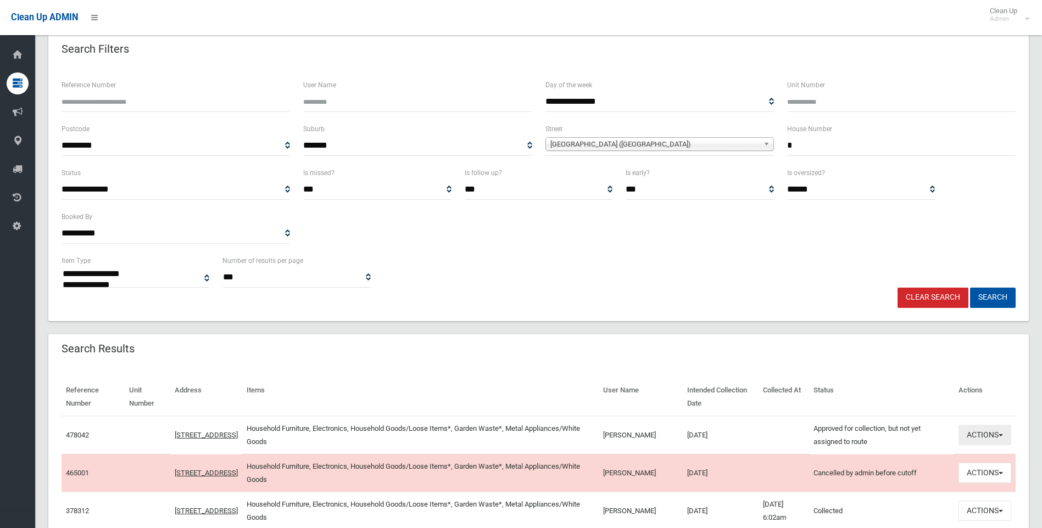  What do you see at coordinates (881, 473) in the screenshot?
I see `td: Cancelled by admin before cutoff` at bounding box center [881, 473].